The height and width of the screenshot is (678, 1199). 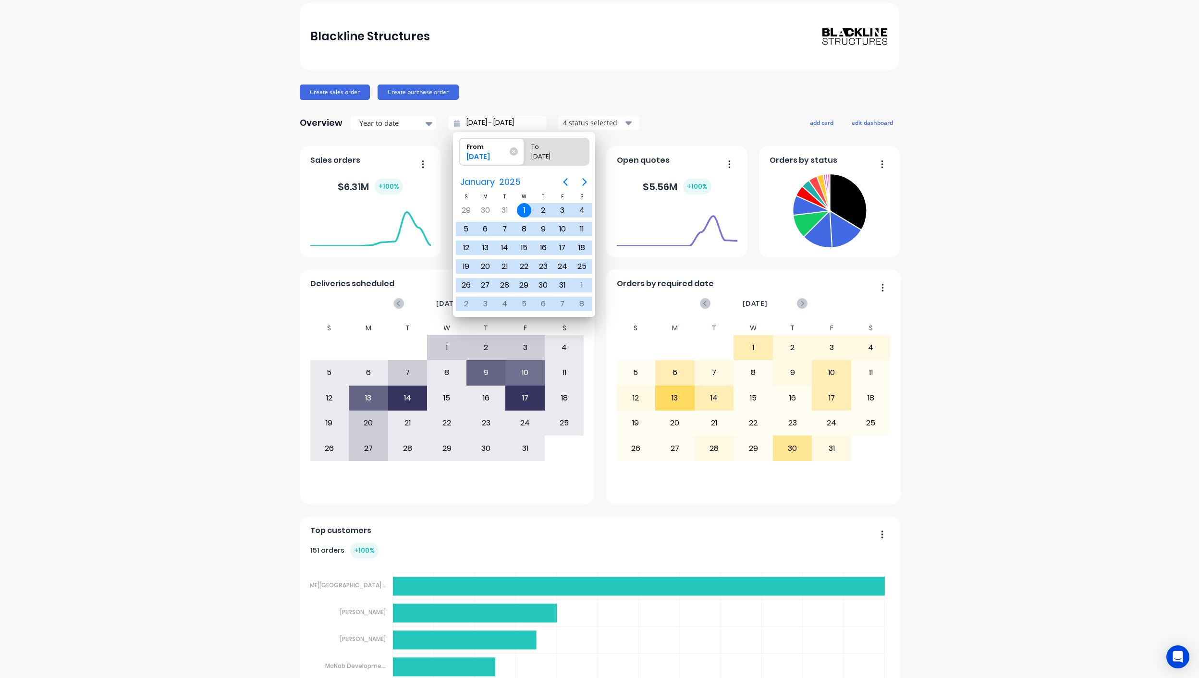 I want to click on div: 19, so click(x=329, y=423).